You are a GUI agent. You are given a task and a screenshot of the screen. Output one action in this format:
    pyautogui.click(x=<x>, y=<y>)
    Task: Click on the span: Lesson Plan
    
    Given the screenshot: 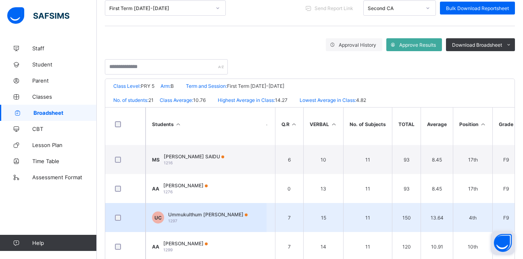 What is the action you would take?
    pyautogui.click(x=64, y=145)
    